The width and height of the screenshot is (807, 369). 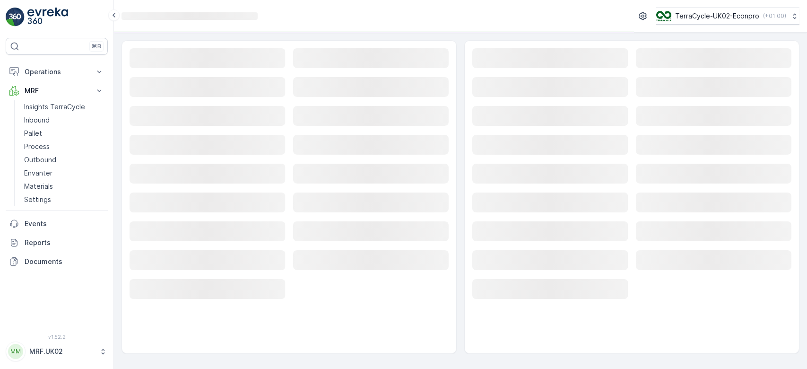 I want to click on p: ⌘B, so click(x=96, y=46).